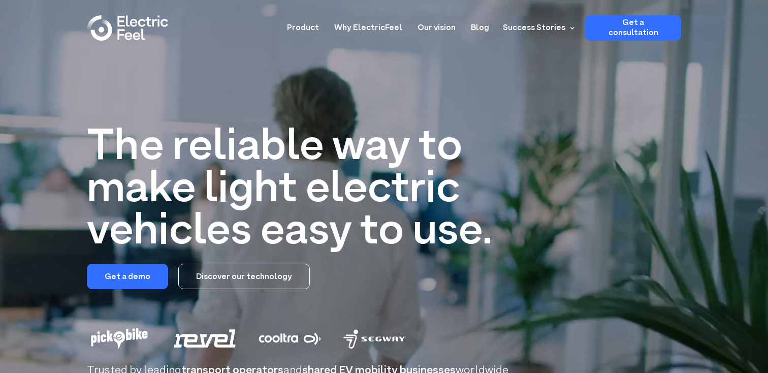 The height and width of the screenshot is (373, 768). I want to click on a: Blog, so click(480, 24).